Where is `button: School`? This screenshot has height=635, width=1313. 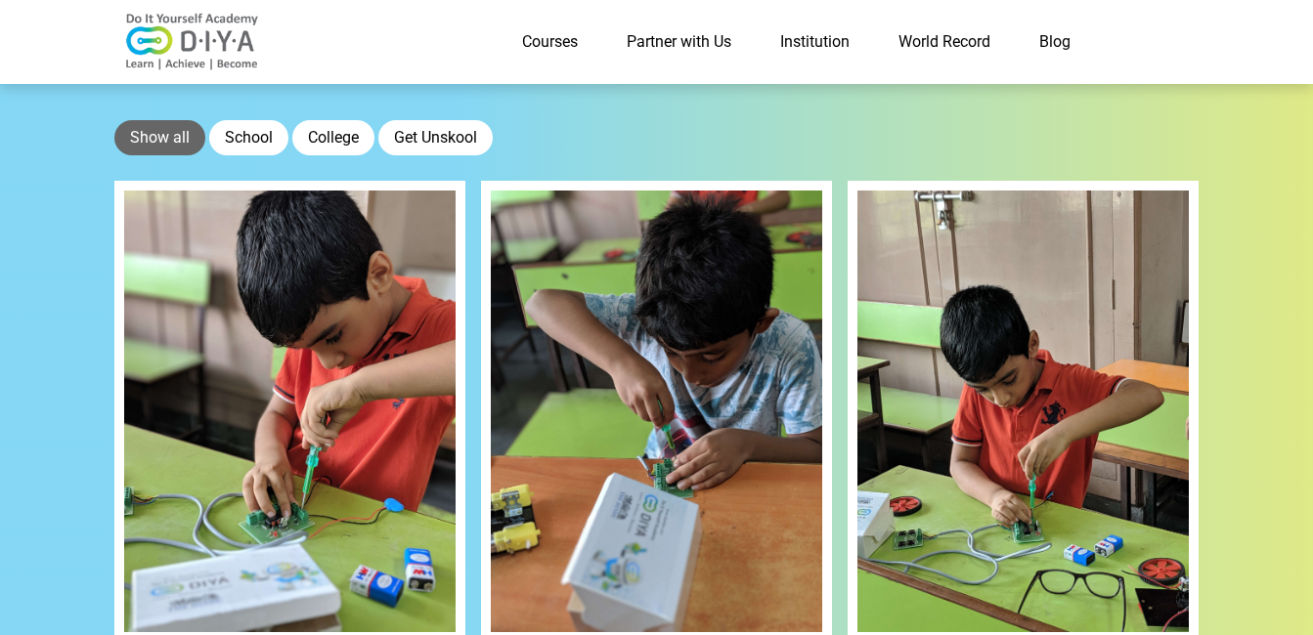 button: School is located at coordinates (248, 138).